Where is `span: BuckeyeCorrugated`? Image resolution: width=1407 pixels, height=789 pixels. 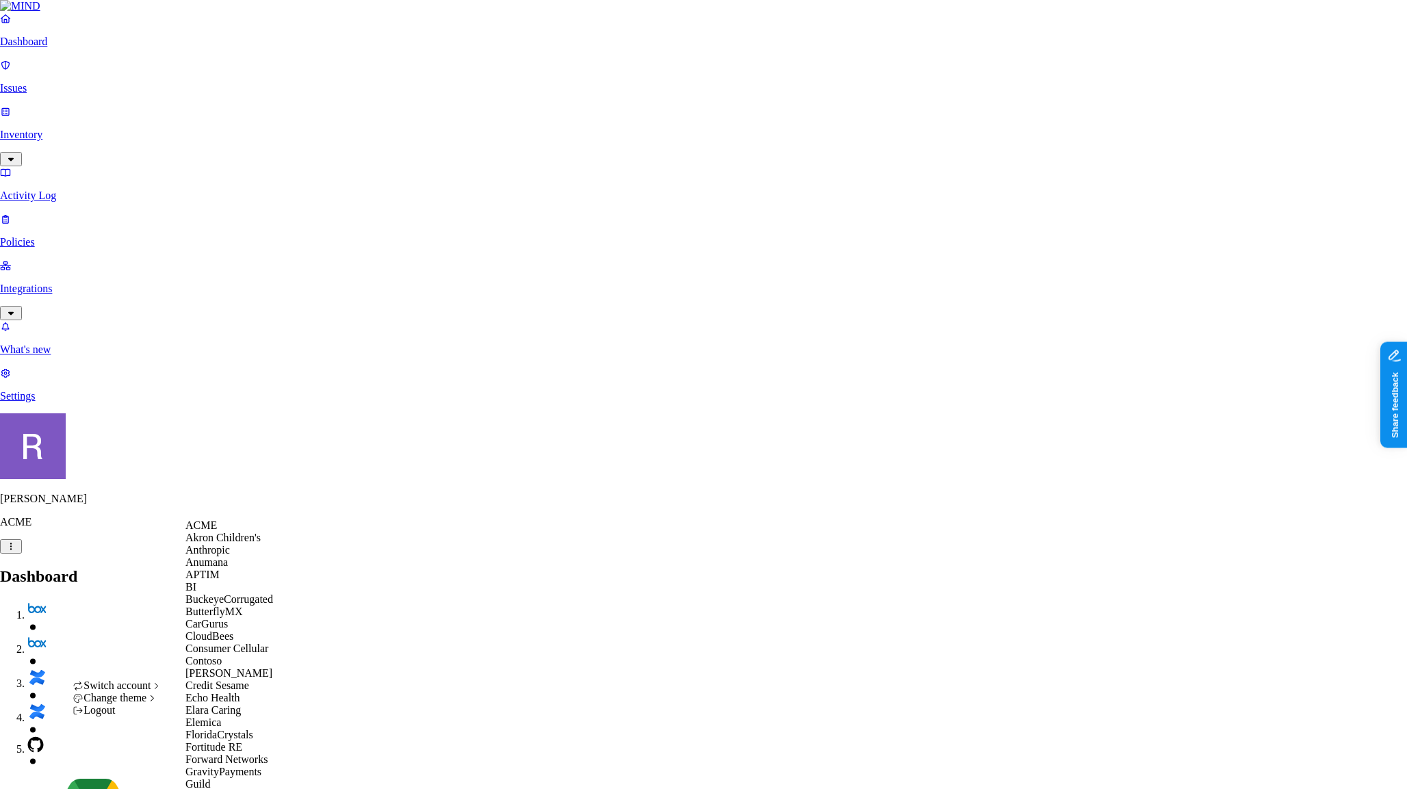 span: BuckeyeCorrugated is located at coordinates (229, 599).